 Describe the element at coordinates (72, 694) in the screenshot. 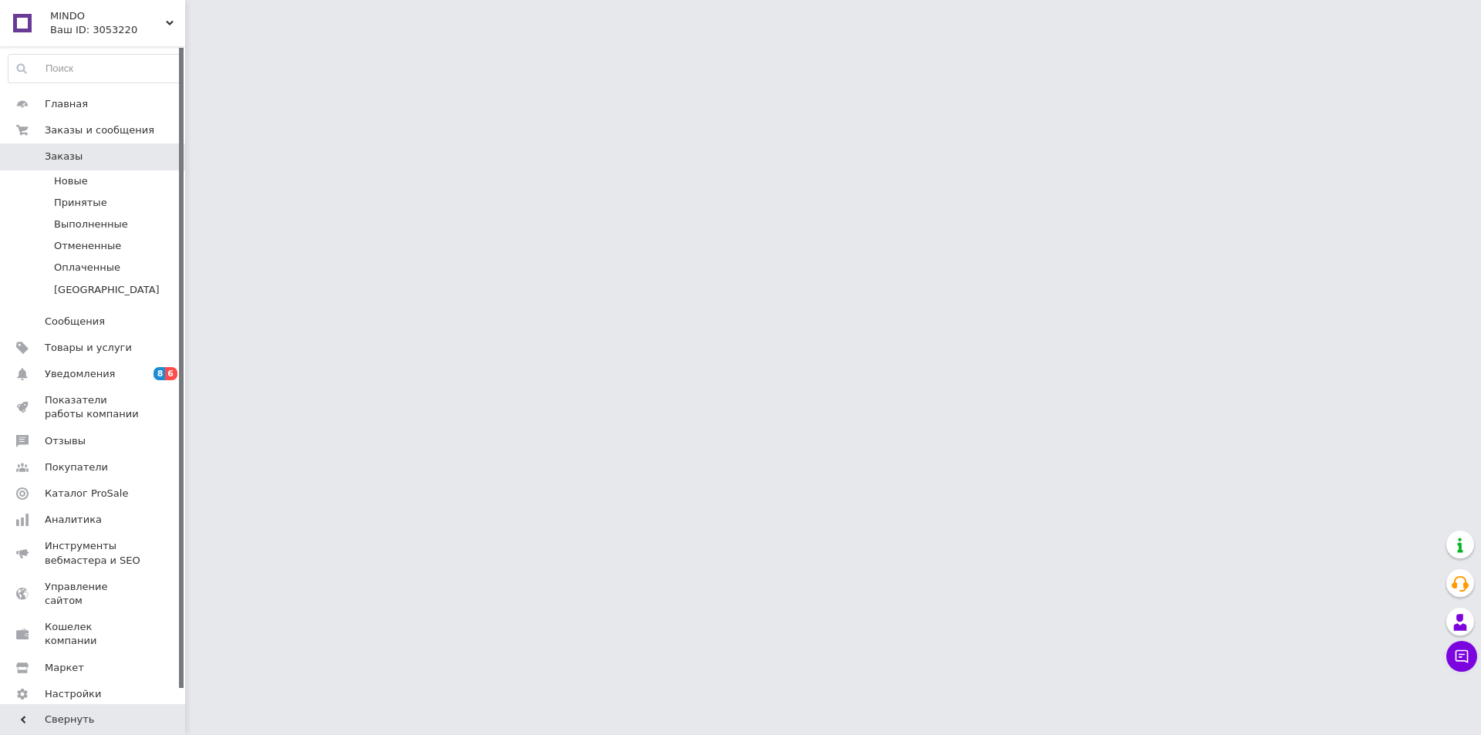

I see `span: Настройки` at that location.